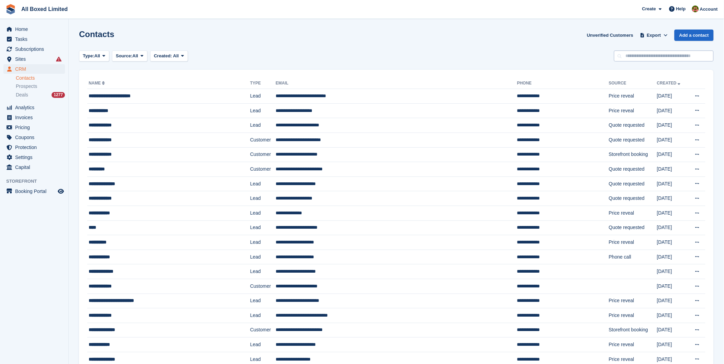 This screenshot has height=364, width=724. What do you see at coordinates (695, 9) in the screenshot?
I see `img: Sharon Hawkins` at bounding box center [695, 9].